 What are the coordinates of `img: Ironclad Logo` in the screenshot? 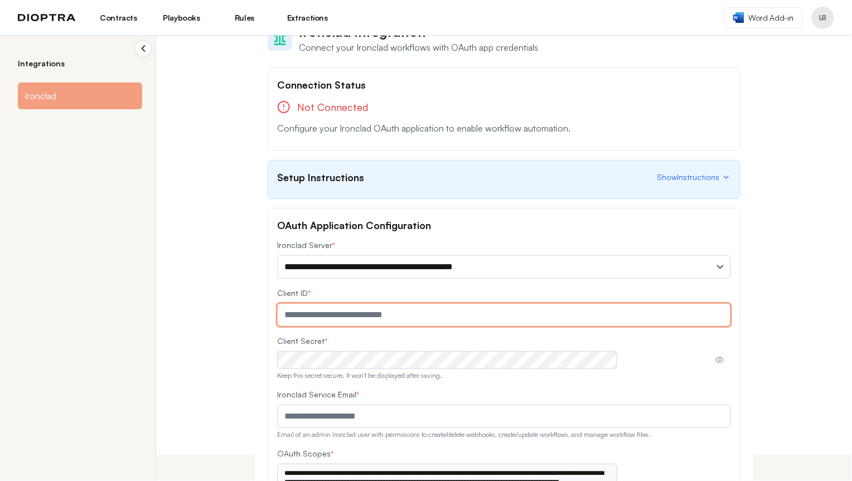 It's located at (280, 38).